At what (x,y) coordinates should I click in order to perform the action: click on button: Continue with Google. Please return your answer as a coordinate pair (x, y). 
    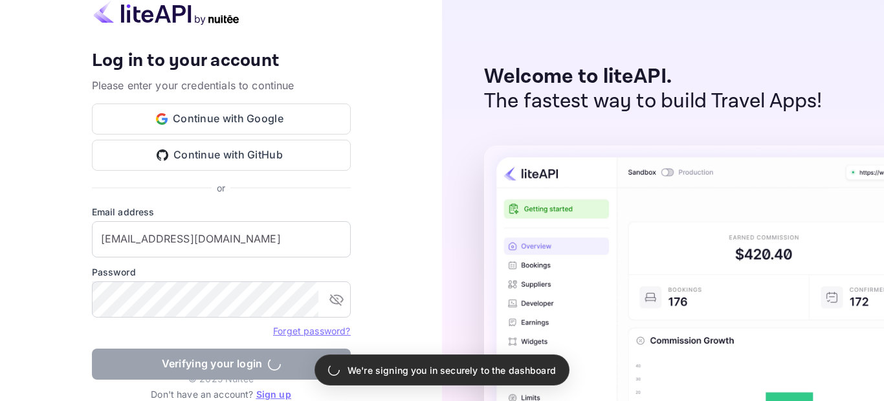
    Looking at the image, I should click on (221, 119).